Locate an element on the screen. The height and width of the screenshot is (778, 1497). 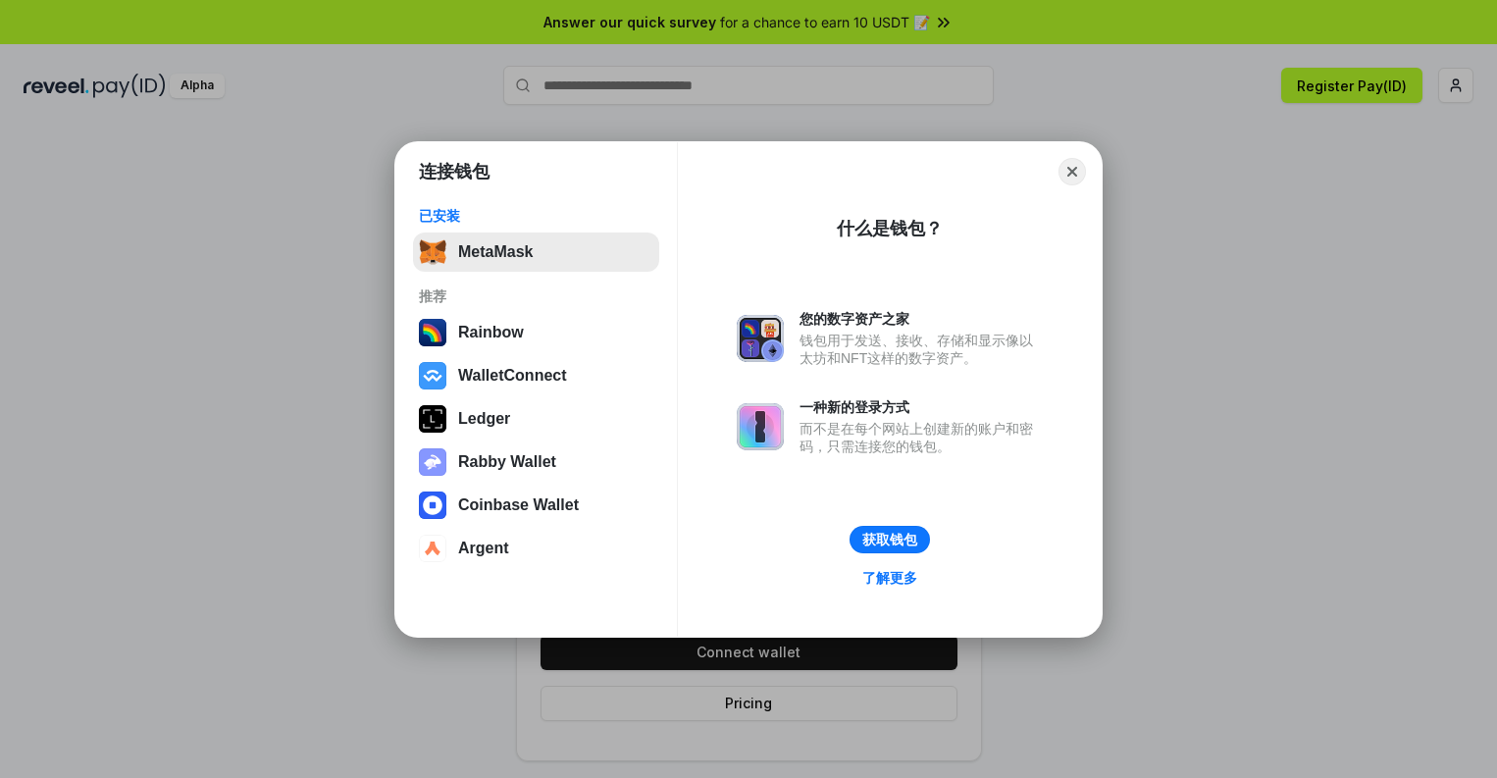
div: 什么是钱包？ is located at coordinates (890, 229).